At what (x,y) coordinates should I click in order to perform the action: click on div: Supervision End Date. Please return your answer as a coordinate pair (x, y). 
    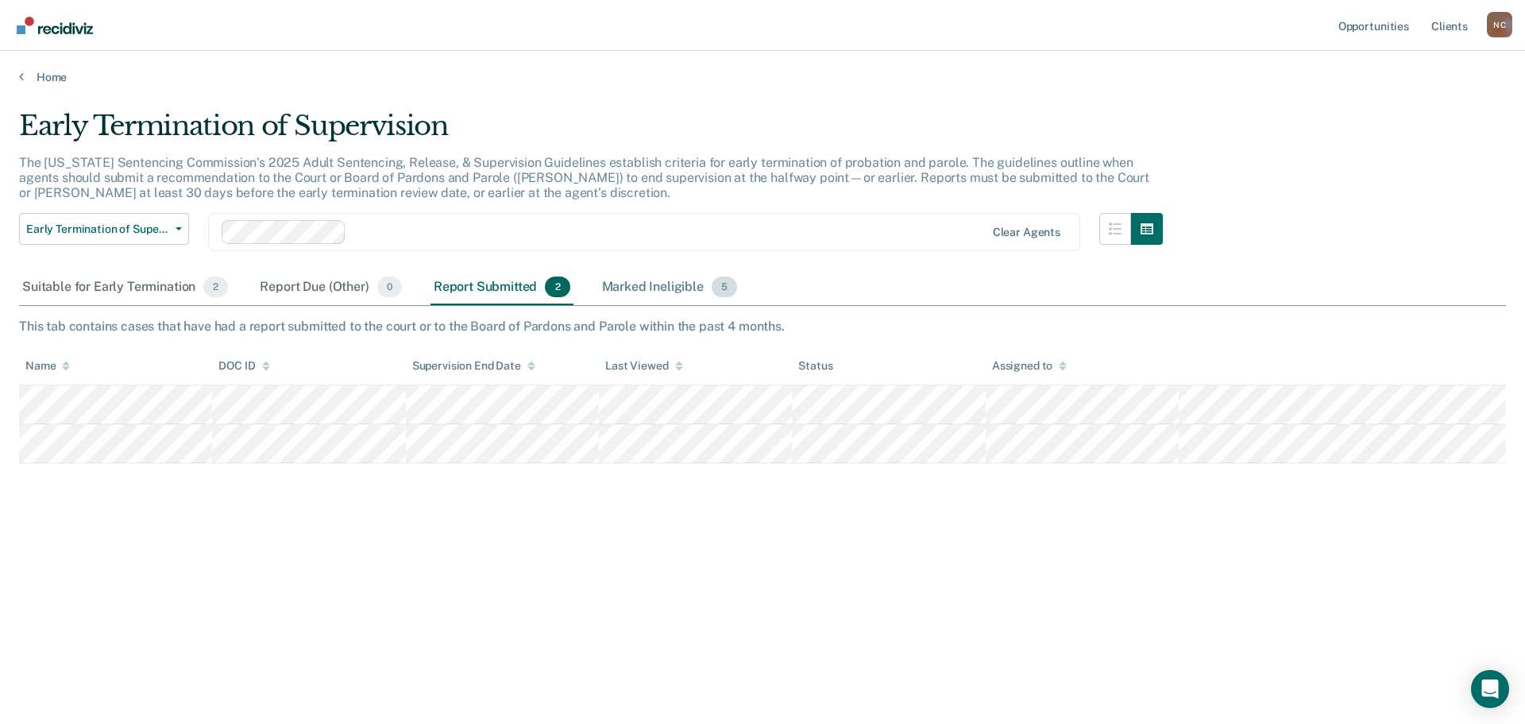
    Looking at the image, I should click on (473, 365).